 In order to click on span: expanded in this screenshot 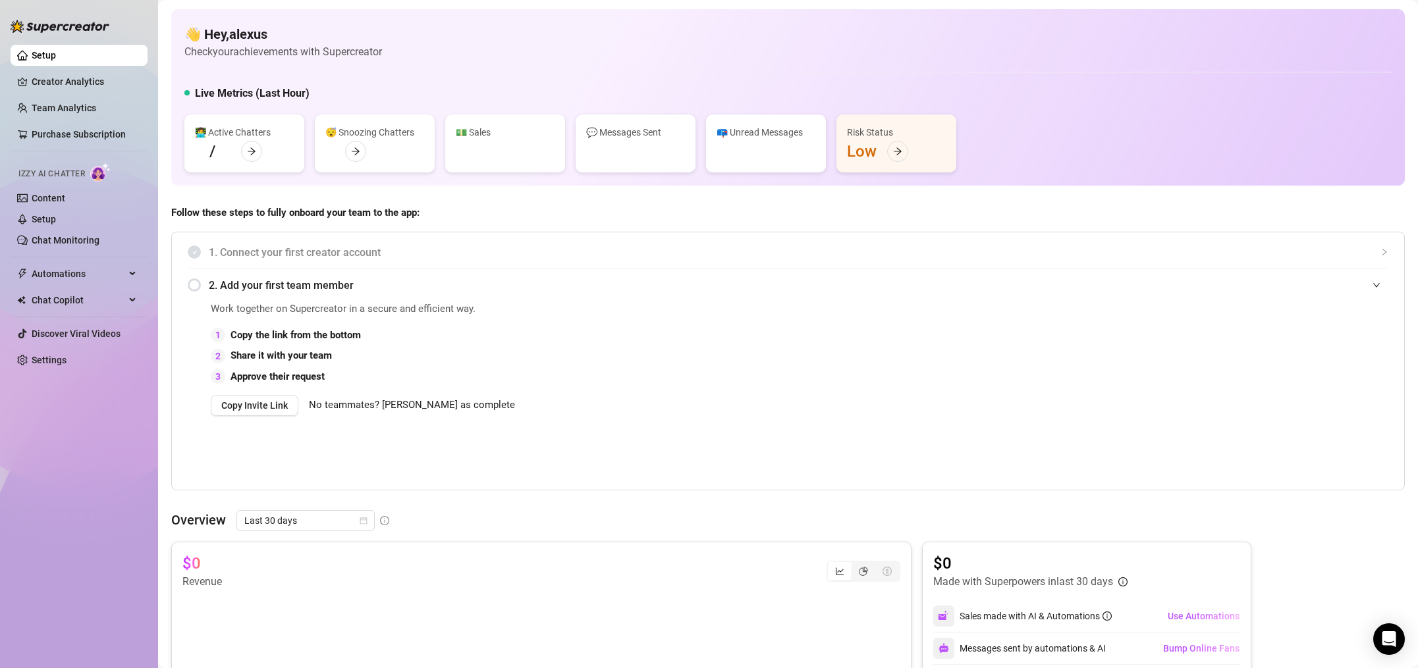, I will do `click(1376, 285)`.